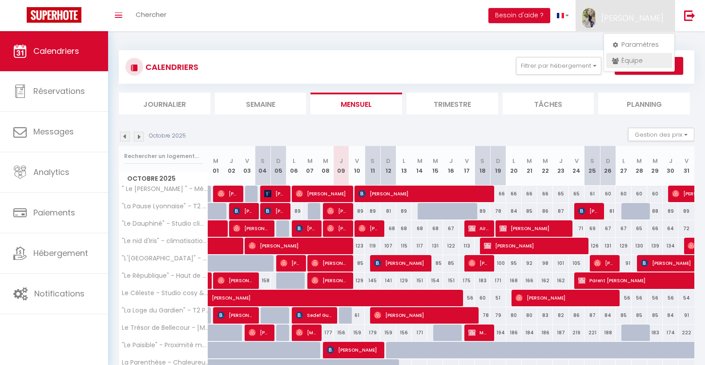 The height and width of the screenshot is (365, 705). I want to click on button: Gestion des prix, so click(661, 134).